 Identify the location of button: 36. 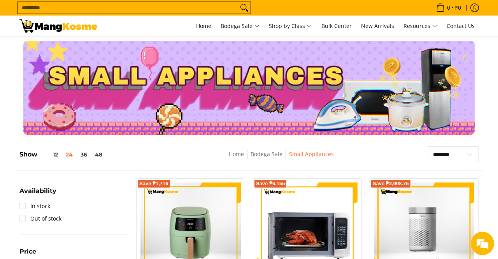
(84, 155).